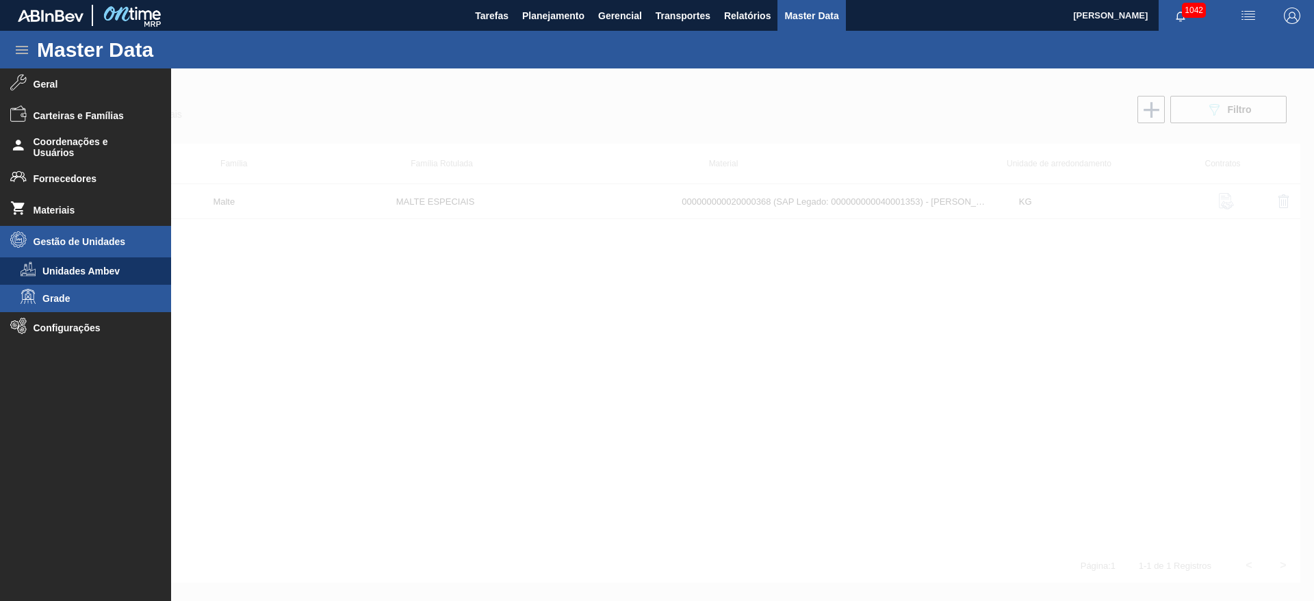 This screenshot has height=601, width=1314. I want to click on span: Geral, so click(90, 84).